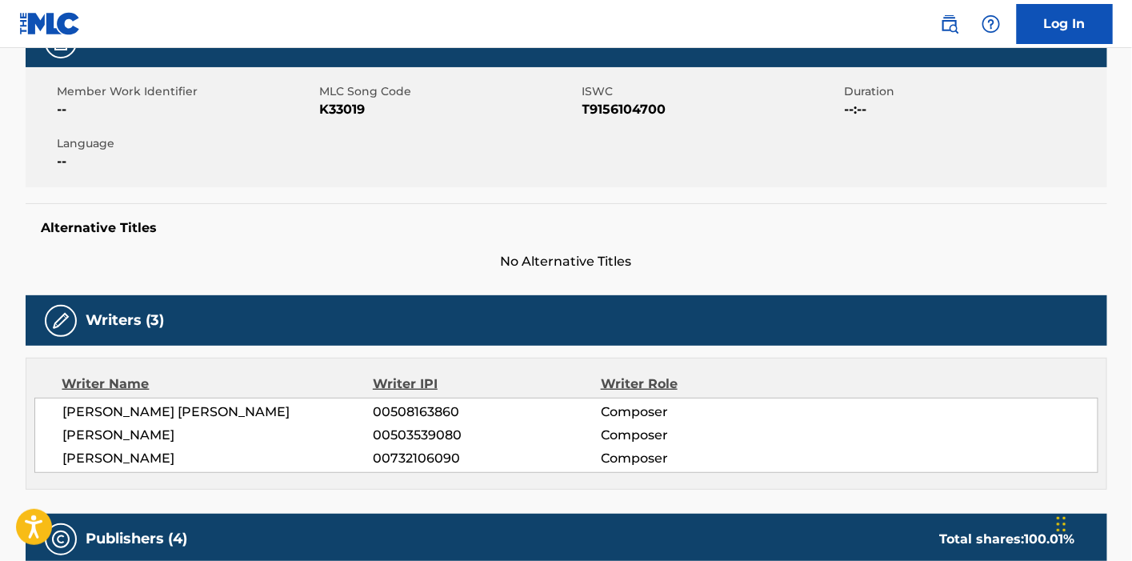 This screenshot has width=1132, height=561. Describe the element at coordinates (486, 435) in the screenshot. I see `span: 00503539080` at that location.